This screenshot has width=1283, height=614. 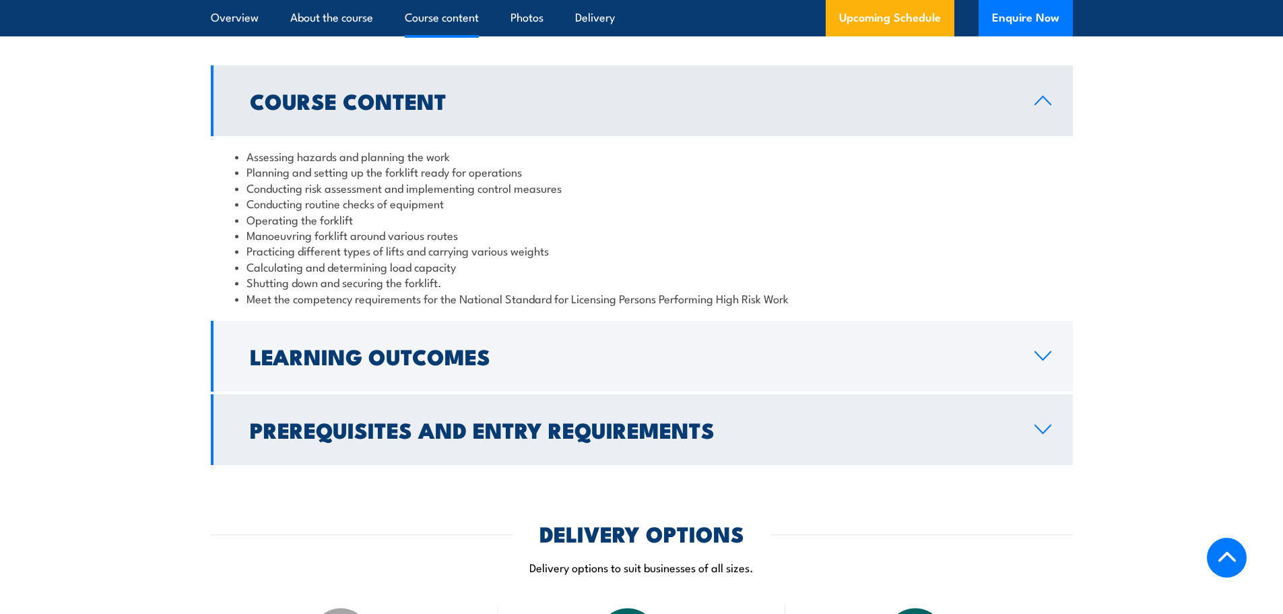 I want to click on li: Conducting risk assessment and implementing control measures, so click(x=642, y=187).